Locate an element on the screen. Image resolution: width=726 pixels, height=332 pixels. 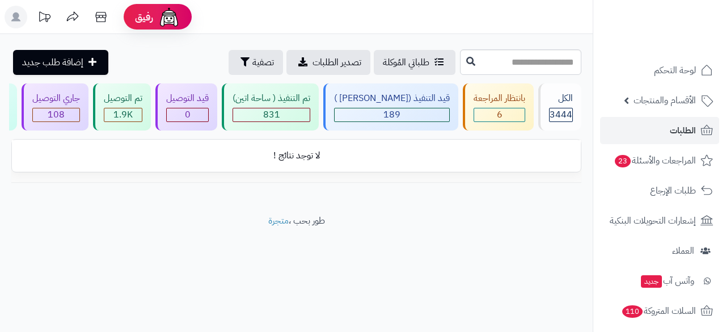
a: قيد التوصيل 0 is located at coordinates (186, 107).